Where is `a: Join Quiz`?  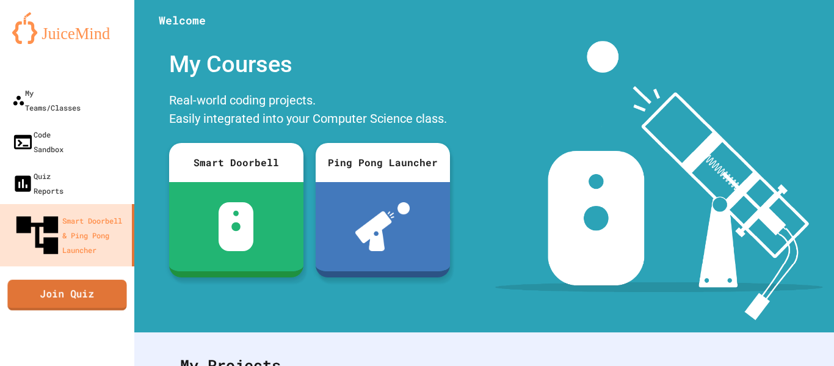
a: Join Quiz is located at coordinates (67, 294).